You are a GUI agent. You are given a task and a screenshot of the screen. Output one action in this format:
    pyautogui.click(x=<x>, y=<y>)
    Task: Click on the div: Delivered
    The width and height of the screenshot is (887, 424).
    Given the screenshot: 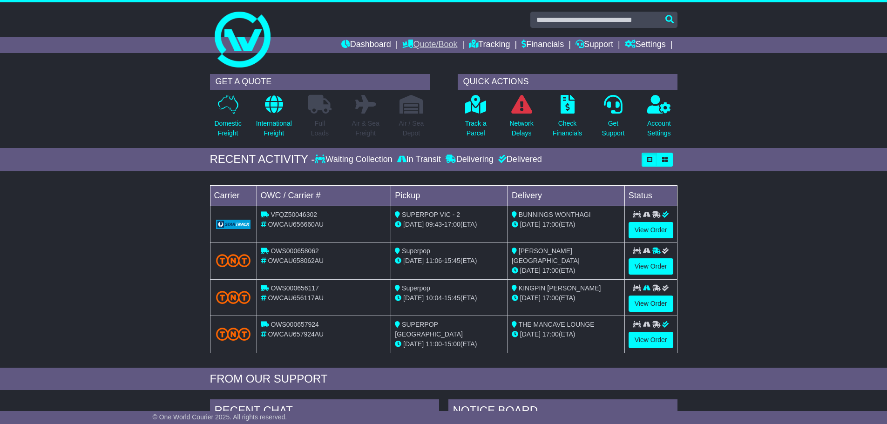 What is the action you would take?
    pyautogui.click(x=519, y=160)
    